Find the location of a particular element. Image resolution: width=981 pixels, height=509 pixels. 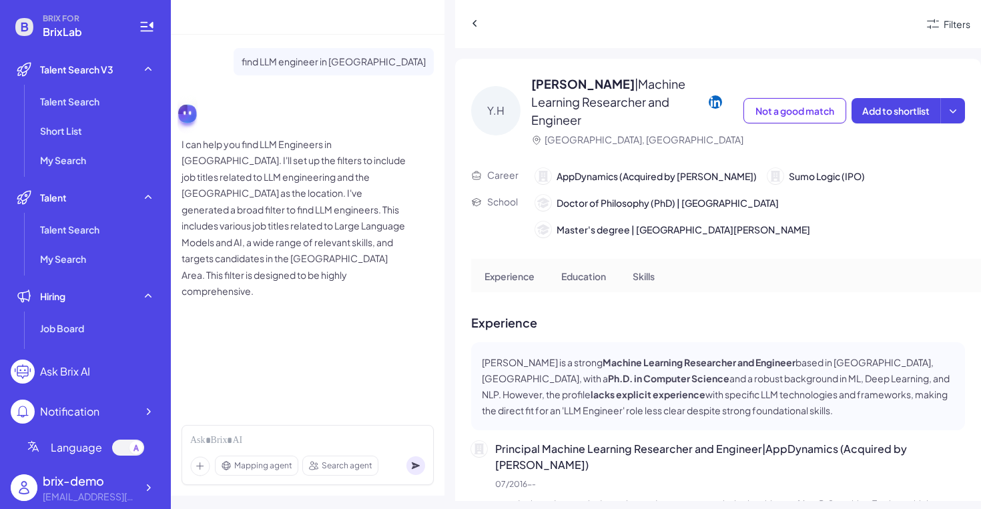

button: Add to shortlist is located at coordinates (896, 111).